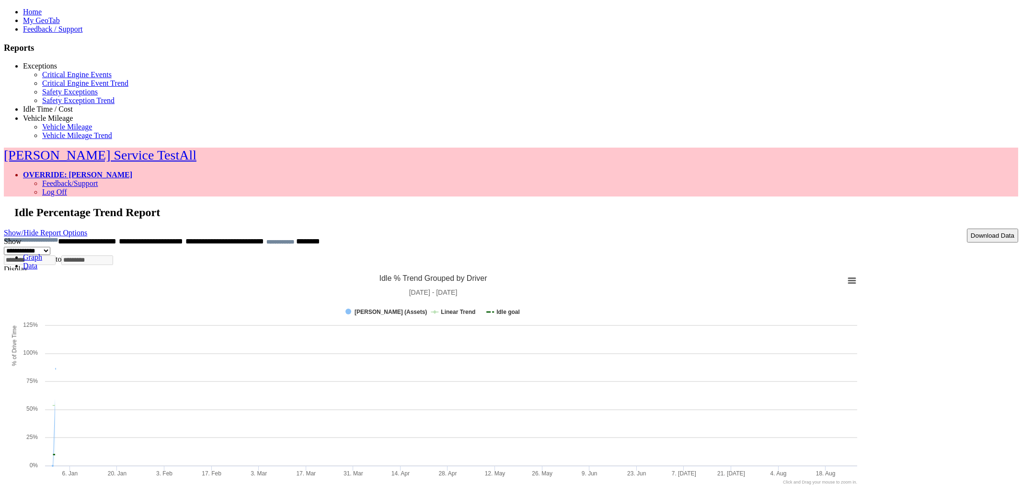 The height and width of the screenshot is (485, 1022). Describe the element at coordinates (164, 473) in the screenshot. I see `tspan: 3. Feb` at that location.